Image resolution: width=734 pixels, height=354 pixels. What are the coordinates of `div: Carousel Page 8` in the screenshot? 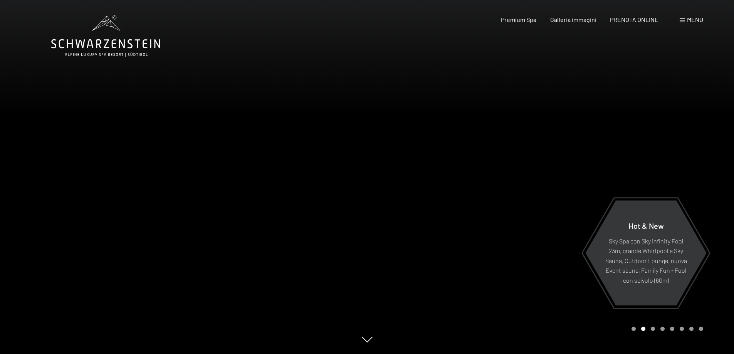 It's located at (701, 329).